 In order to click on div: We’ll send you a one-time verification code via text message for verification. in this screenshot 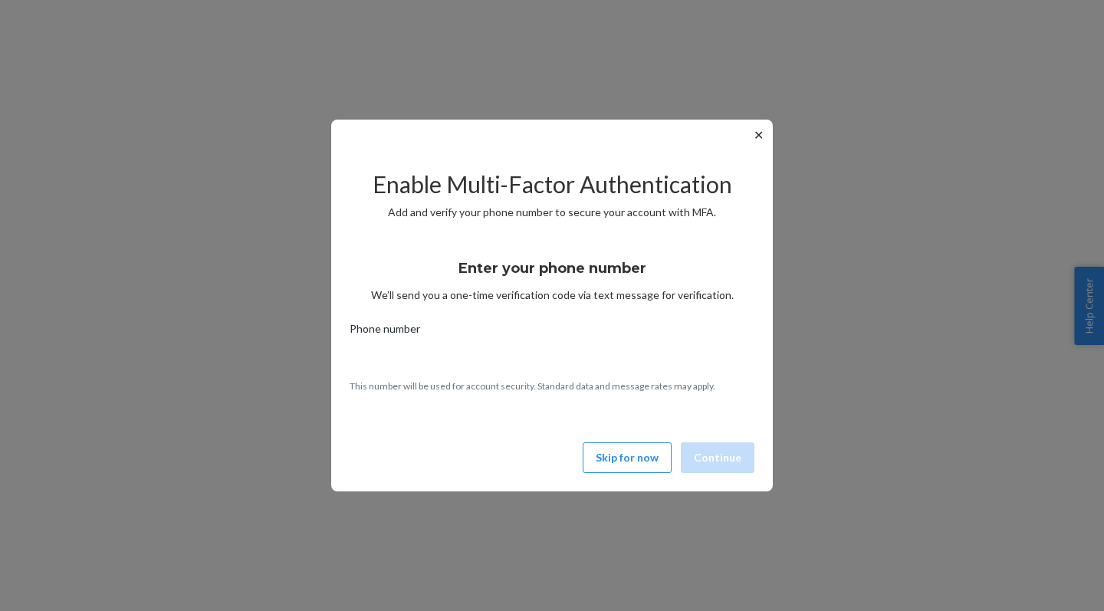, I will do `click(552, 275)`.